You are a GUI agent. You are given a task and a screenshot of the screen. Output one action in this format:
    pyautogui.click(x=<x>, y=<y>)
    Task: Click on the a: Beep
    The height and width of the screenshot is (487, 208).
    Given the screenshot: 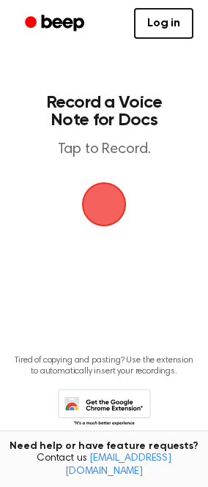 What is the action you would take?
    pyautogui.click(x=56, y=23)
    